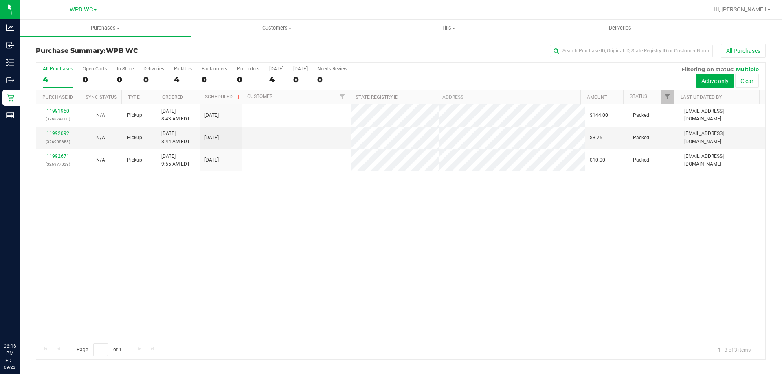 This screenshot has width=782, height=374. What do you see at coordinates (134, 97) in the screenshot?
I see `a: Type` at bounding box center [134, 97].